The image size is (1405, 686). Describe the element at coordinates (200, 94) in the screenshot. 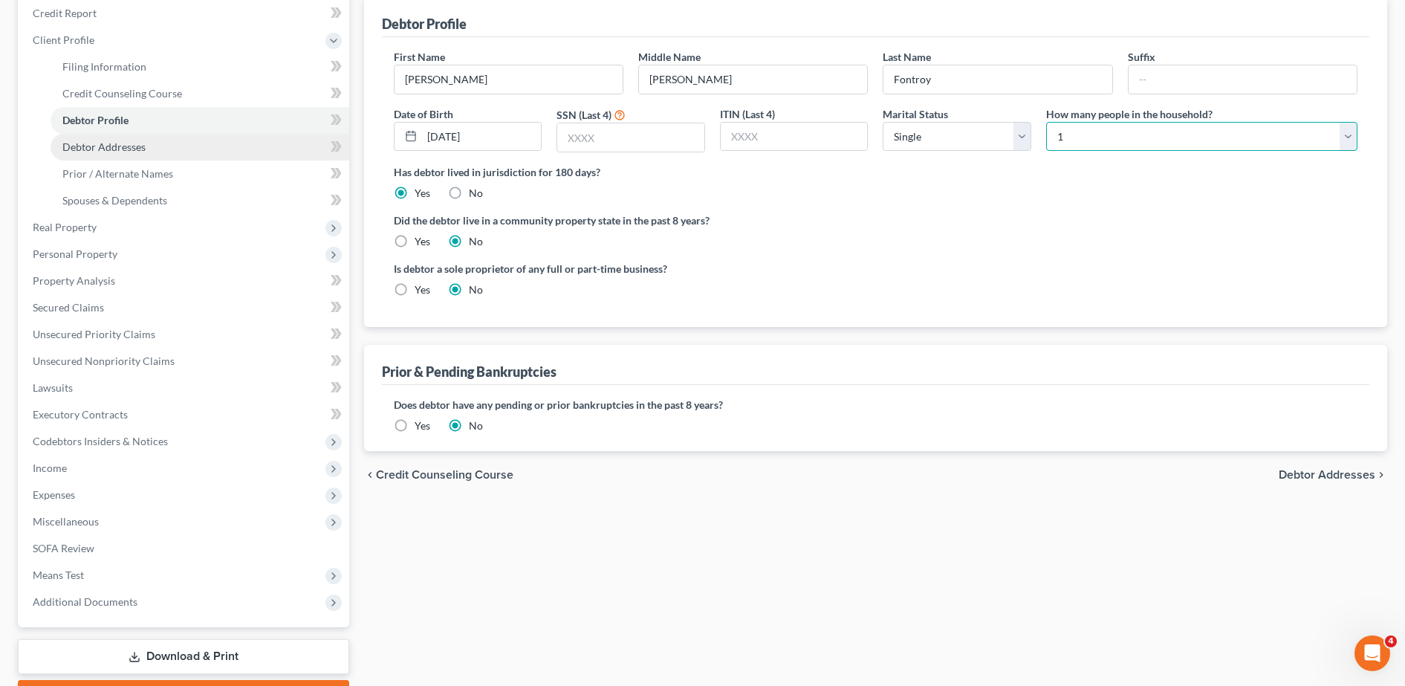

I see `a: Credit Counseling Course` at that location.